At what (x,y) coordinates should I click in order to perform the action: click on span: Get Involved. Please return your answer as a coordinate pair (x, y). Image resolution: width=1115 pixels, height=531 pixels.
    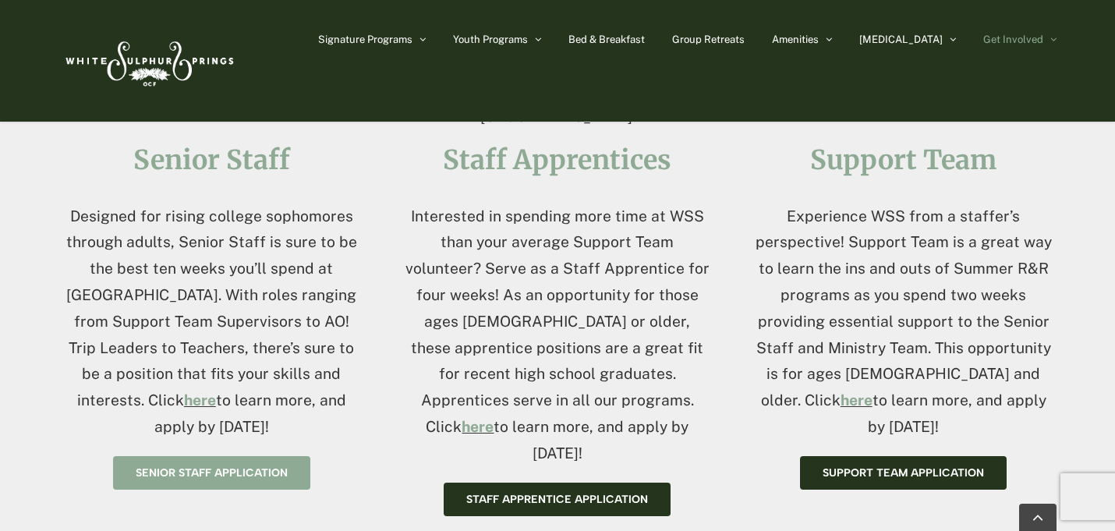
    Looking at the image, I should click on (1013, 39).